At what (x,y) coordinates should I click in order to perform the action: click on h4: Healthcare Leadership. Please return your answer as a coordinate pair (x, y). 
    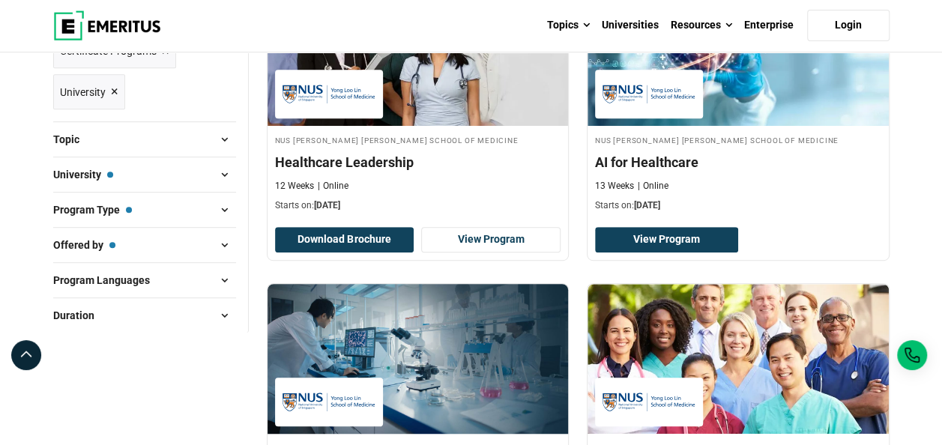
    Looking at the image, I should click on (418, 162).